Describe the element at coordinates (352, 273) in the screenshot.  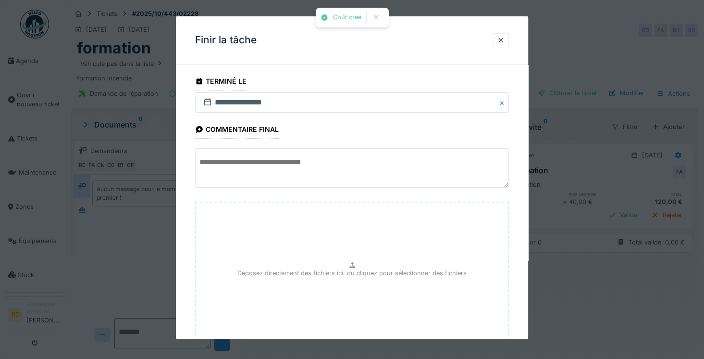
I see `p: Déposez directement des fichiers ici, ou cliquez pour sélectionner des fichiers` at that location.